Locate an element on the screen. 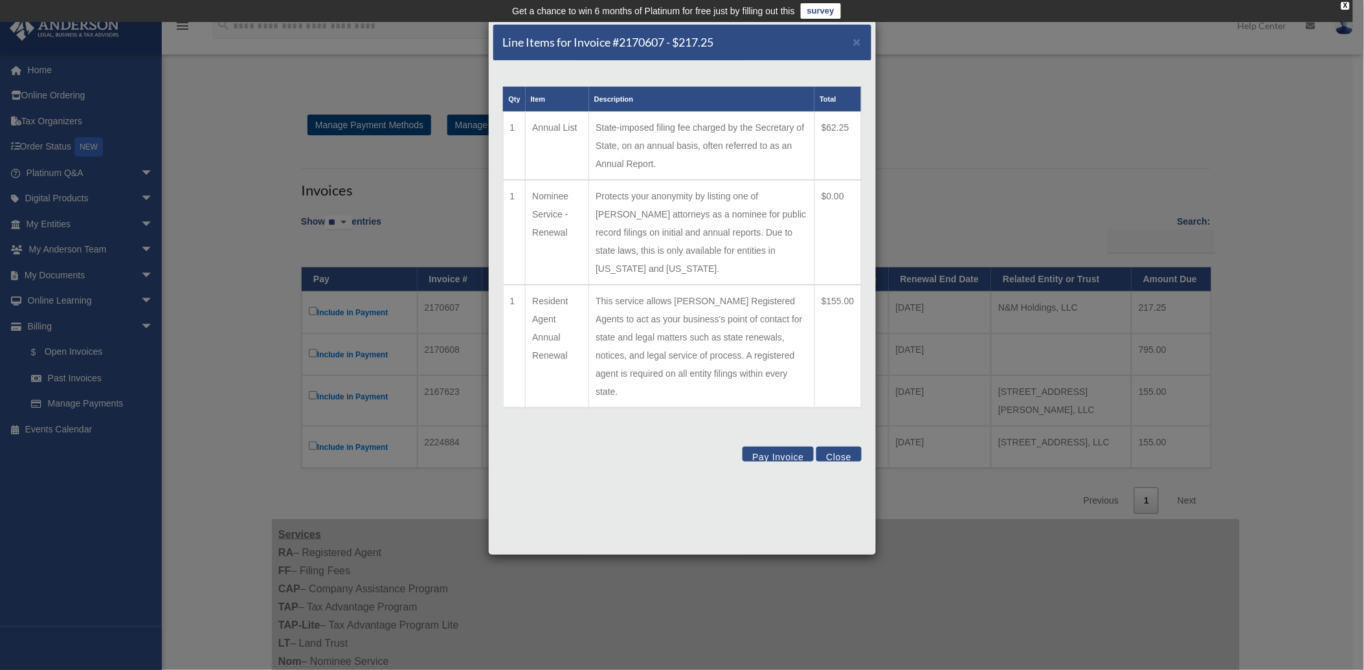 The image size is (1364, 670). td: $155.00 is located at coordinates (838, 346).